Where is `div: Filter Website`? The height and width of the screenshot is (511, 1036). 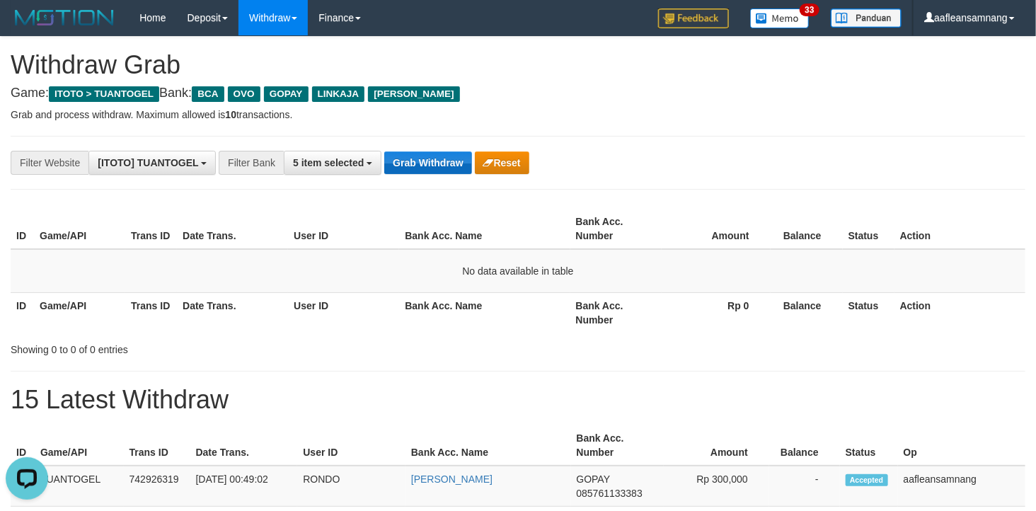 div: Filter Website is located at coordinates (50, 163).